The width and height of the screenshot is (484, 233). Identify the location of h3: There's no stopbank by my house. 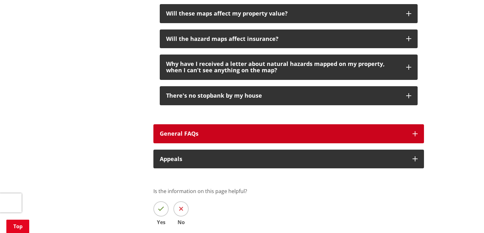
(283, 96).